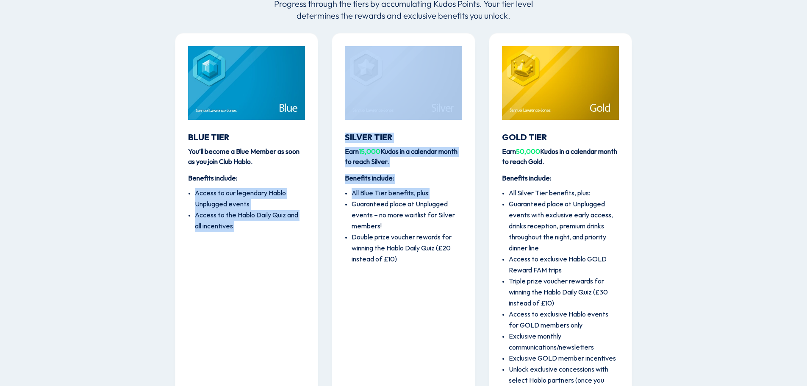 This screenshot has width=807, height=386. Describe the element at coordinates (407, 249) in the screenshot. I see `li: Double prize voucher rewards for winning the Hablo Daily Quiz (£20 instead of £10)` at that location.